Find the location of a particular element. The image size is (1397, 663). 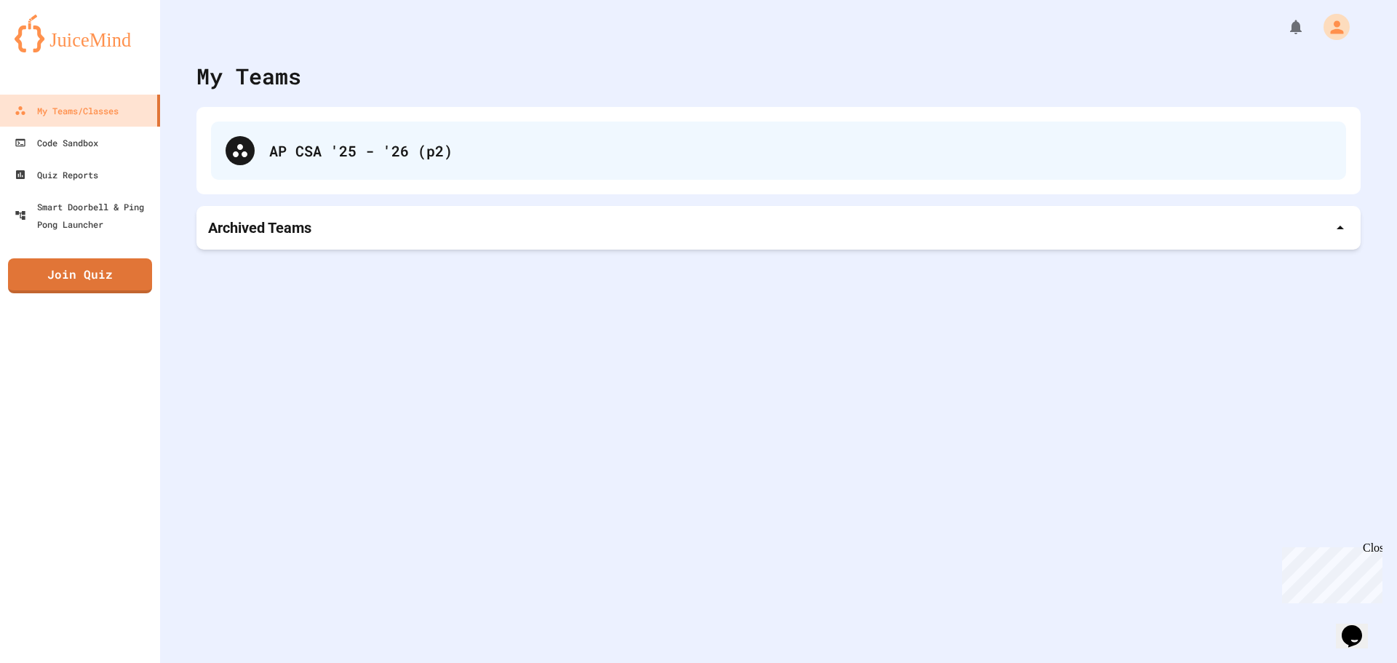

div: My Teams/Classes is located at coordinates (66, 111).